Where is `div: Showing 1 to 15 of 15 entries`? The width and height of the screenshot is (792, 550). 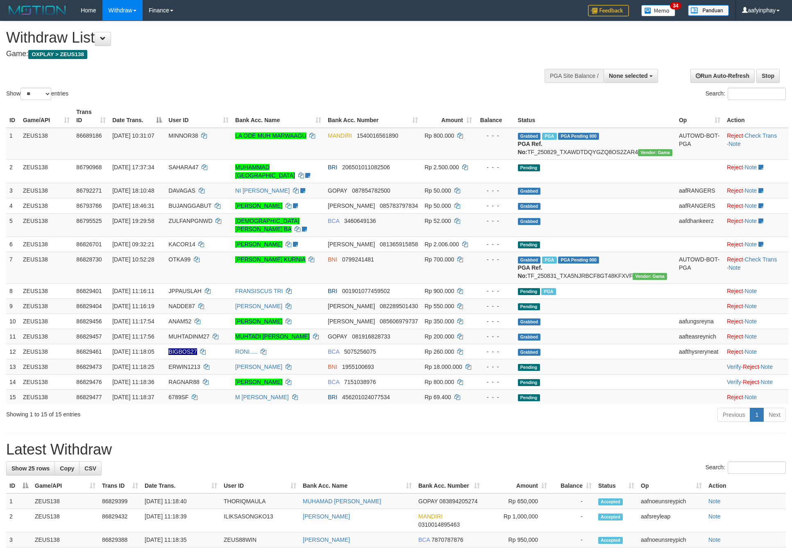 div: Showing 1 to 15 of 15 entries is located at coordinates (165, 413).